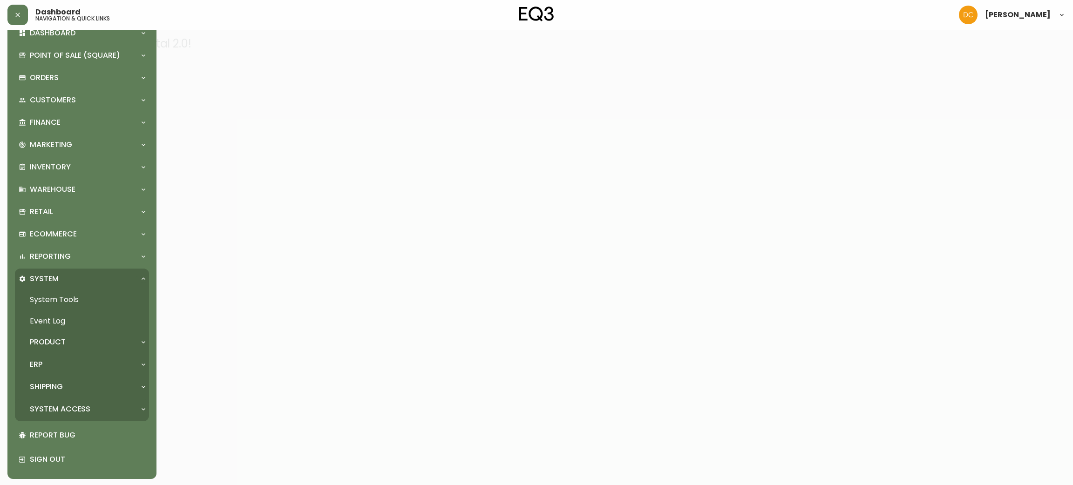 Image resolution: width=1073 pixels, height=485 pixels. I want to click on div: Inventory, so click(82, 167).